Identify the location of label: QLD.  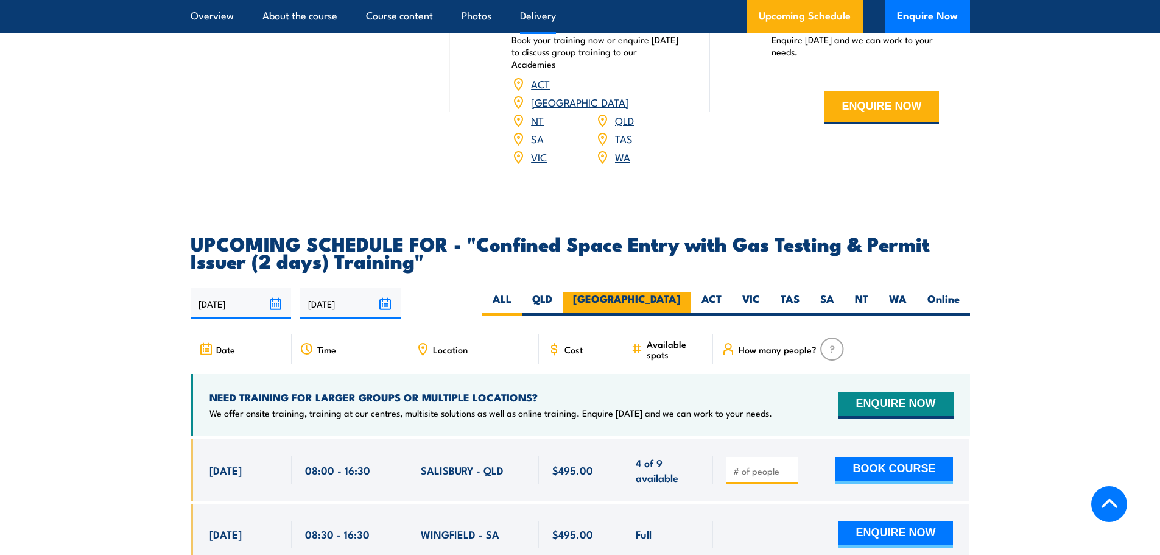
(542, 303).